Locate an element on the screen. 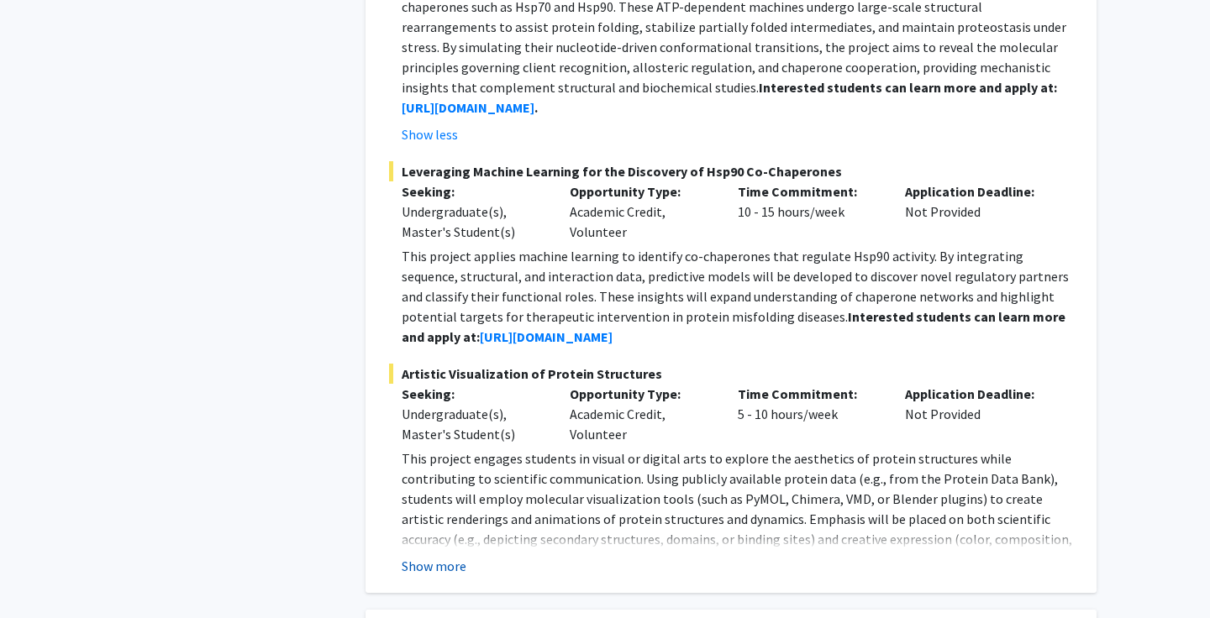  button: Show more is located at coordinates (433, 566).